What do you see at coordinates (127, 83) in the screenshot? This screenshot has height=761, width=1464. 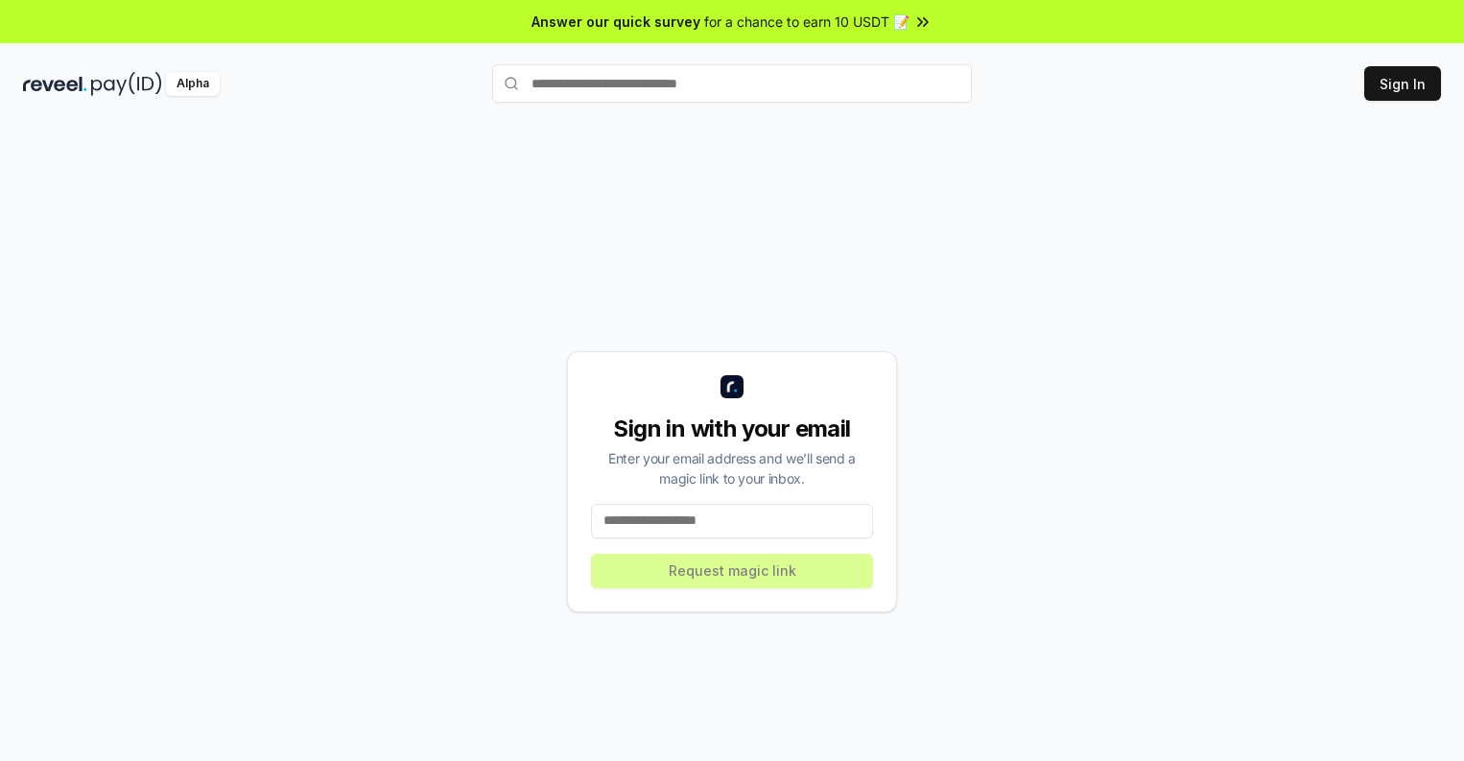 I see `img: pay_id` at bounding box center [127, 83].